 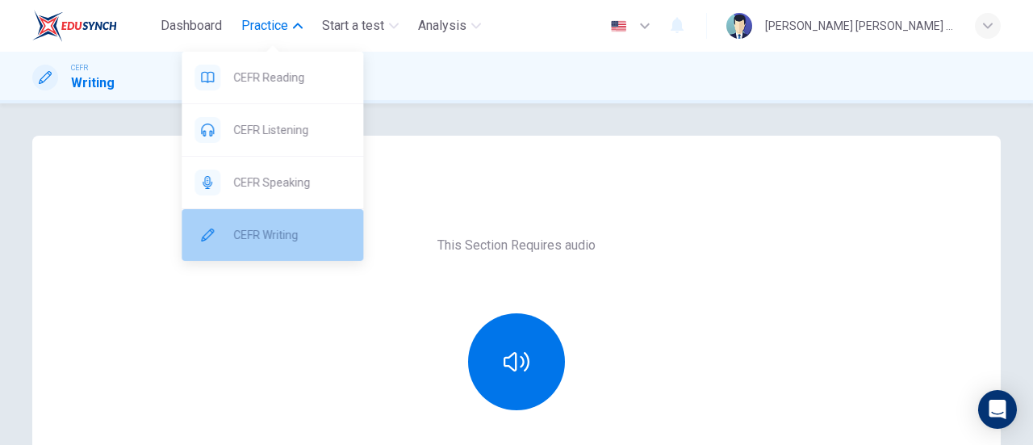 I want to click on button: Dashboard, so click(x=191, y=26).